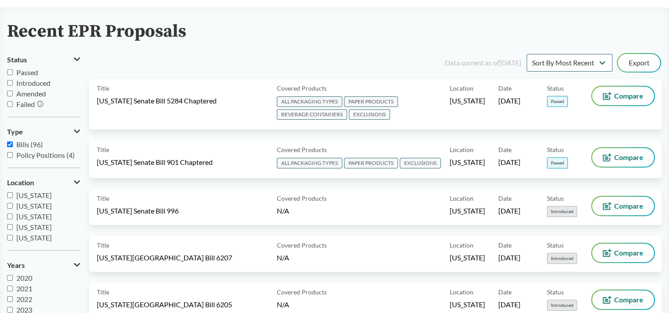  I want to click on span: 2021, so click(24, 288).